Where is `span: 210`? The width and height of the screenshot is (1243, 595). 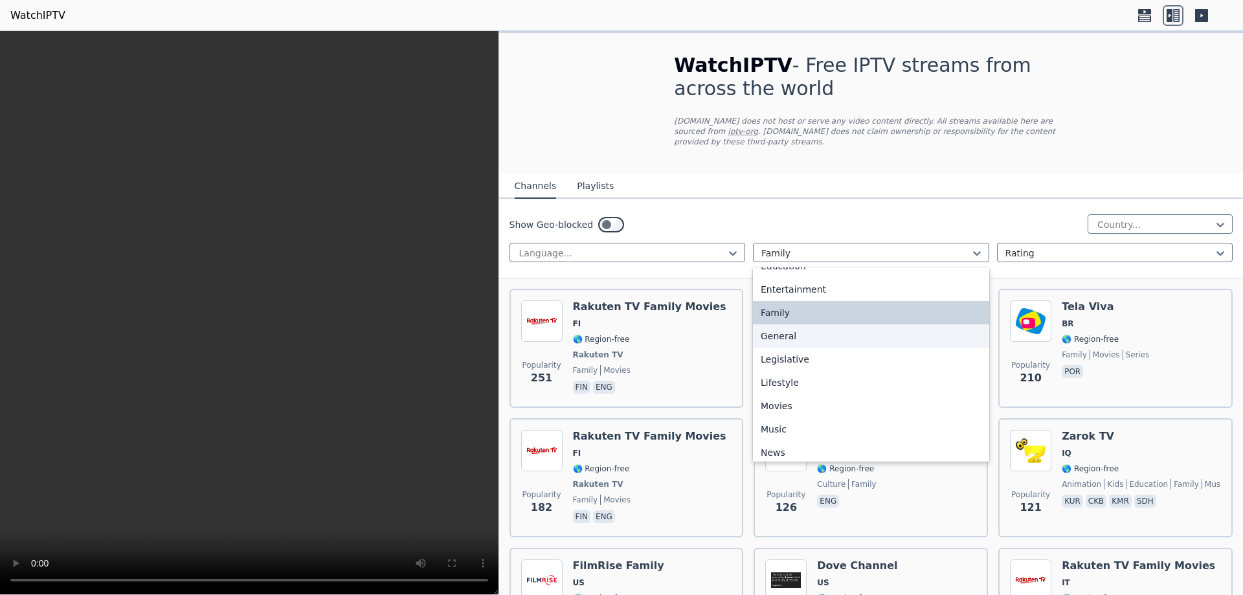
span: 210 is located at coordinates (1030, 378).